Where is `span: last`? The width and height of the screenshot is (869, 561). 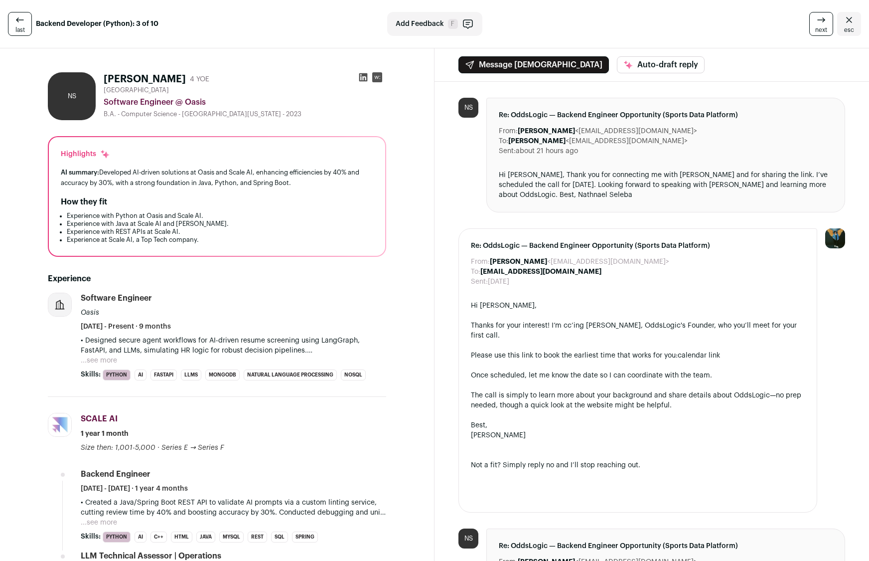 span: last is located at coordinates (20, 30).